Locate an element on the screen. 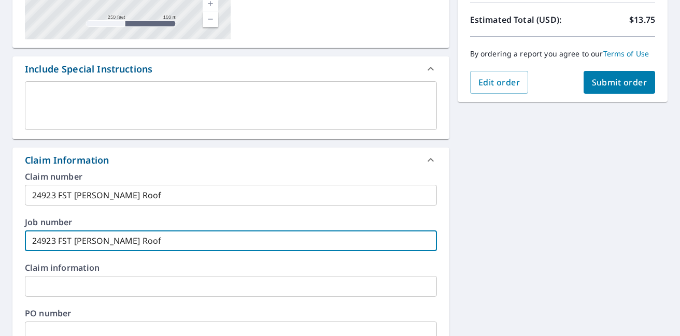 The height and width of the screenshot is (336, 680). span: Edit order is located at coordinates (499, 82).